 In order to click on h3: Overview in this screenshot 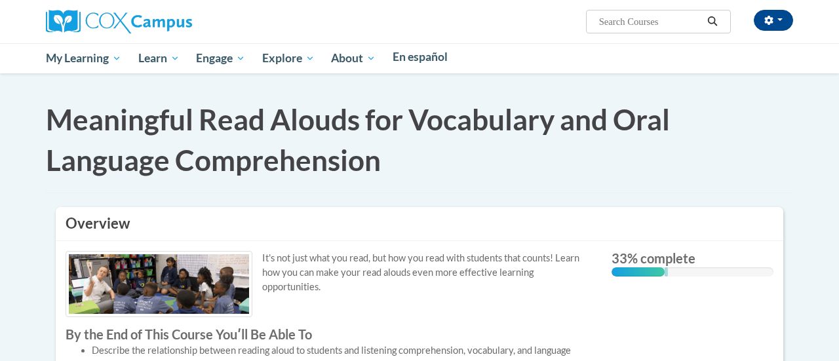, I will do `click(420, 224)`.